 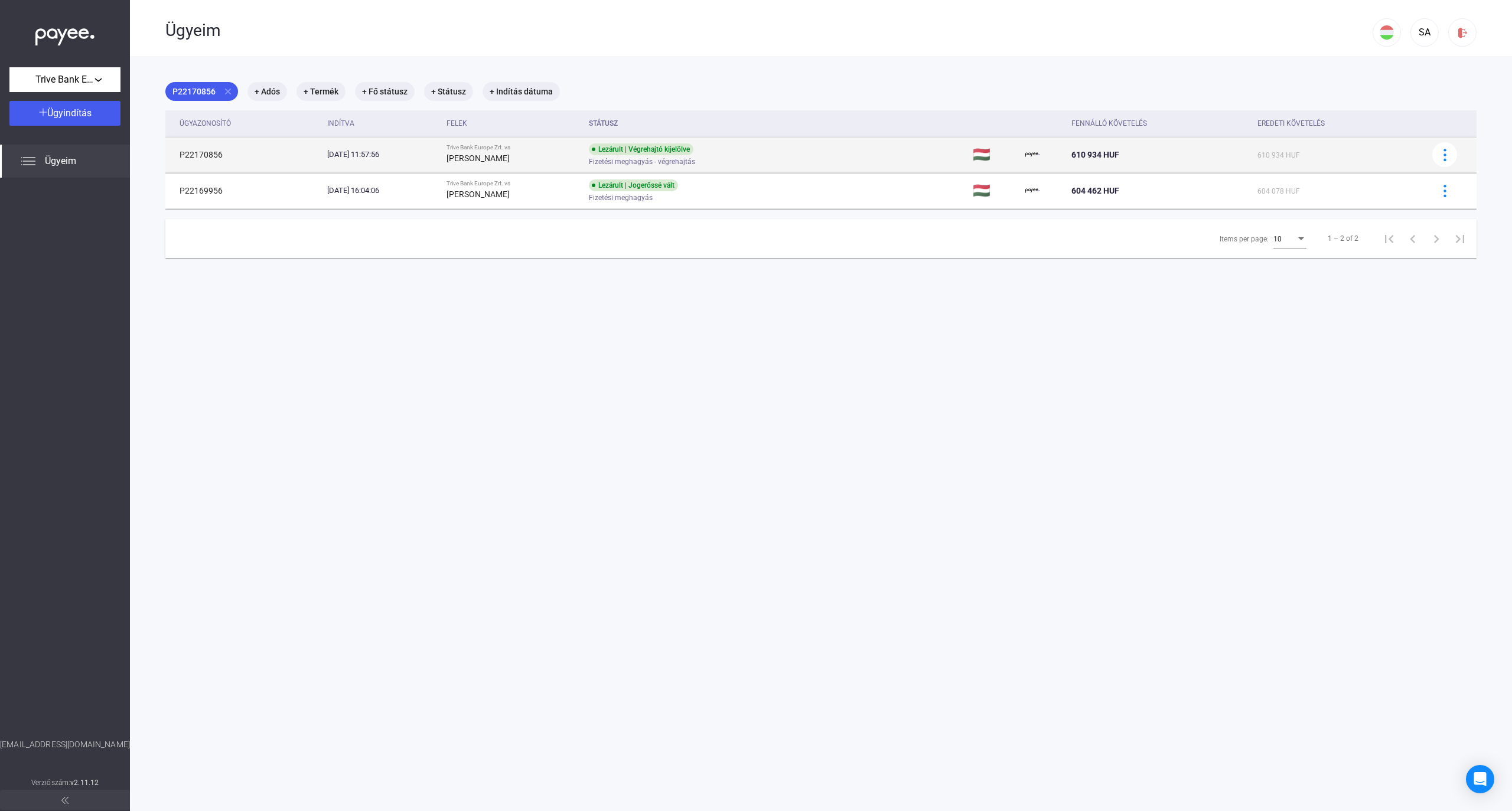 I want to click on td: P22170856, so click(x=244, y=155).